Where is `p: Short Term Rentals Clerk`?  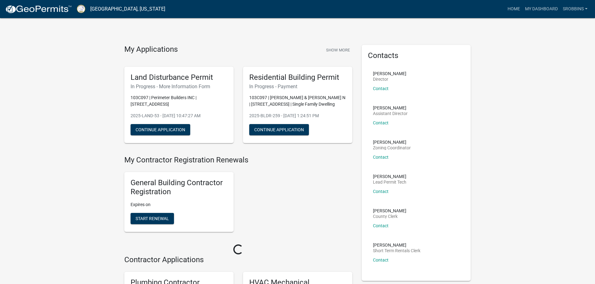
p: Short Term Rentals Clerk is located at coordinates (397, 251).